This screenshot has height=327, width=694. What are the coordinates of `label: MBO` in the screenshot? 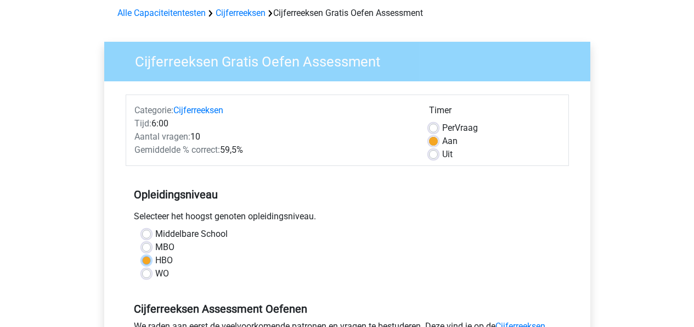 It's located at (165, 247).